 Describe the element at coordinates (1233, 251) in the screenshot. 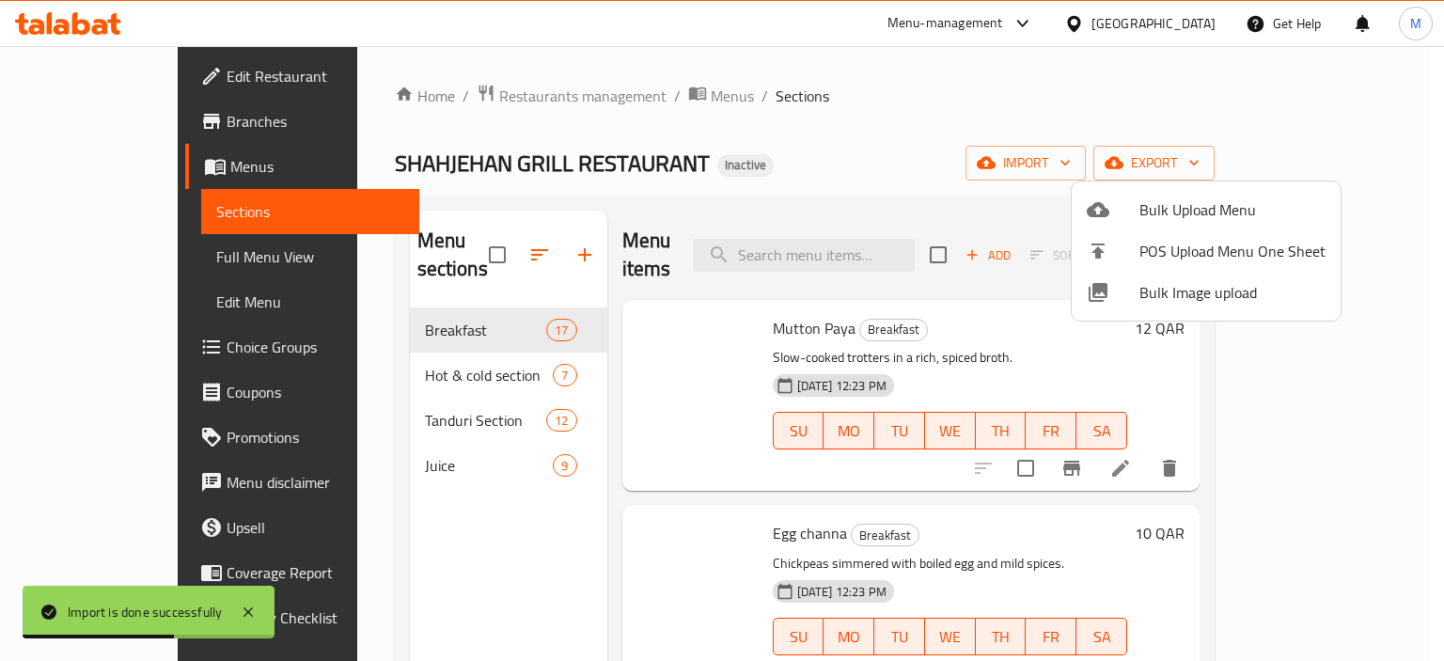

I see `span: POS Upload Menu One Sheet` at that location.